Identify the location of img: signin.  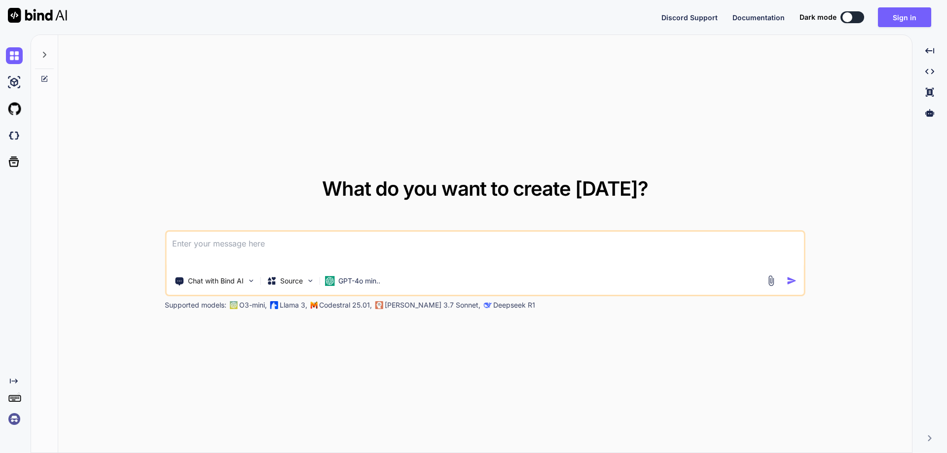
(14, 419).